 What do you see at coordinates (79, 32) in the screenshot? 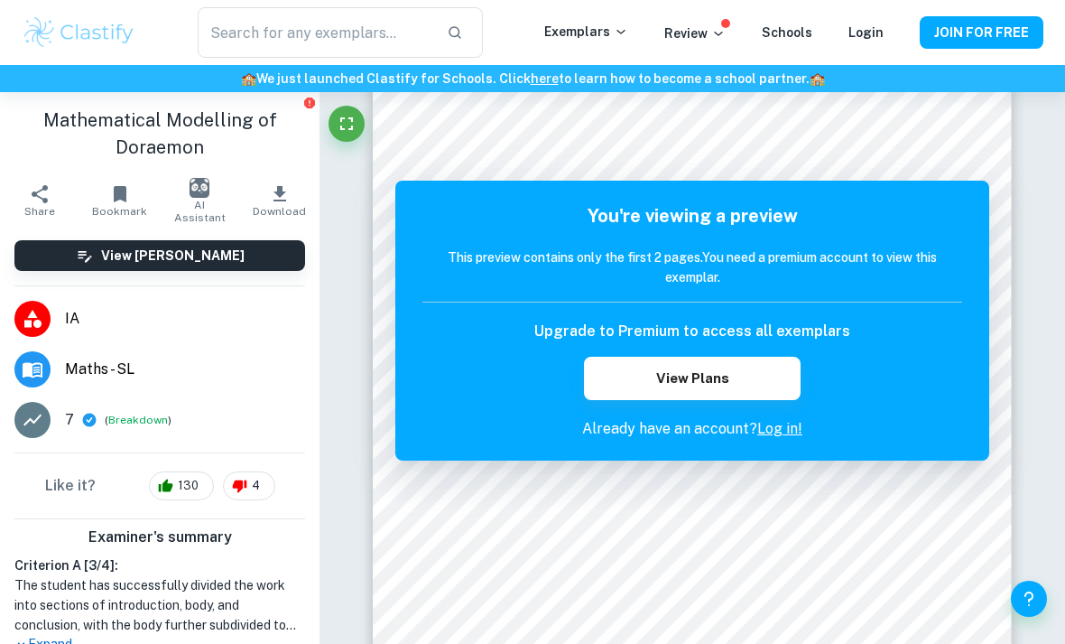
I see `img: Clastify logo` at bounding box center [79, 32].